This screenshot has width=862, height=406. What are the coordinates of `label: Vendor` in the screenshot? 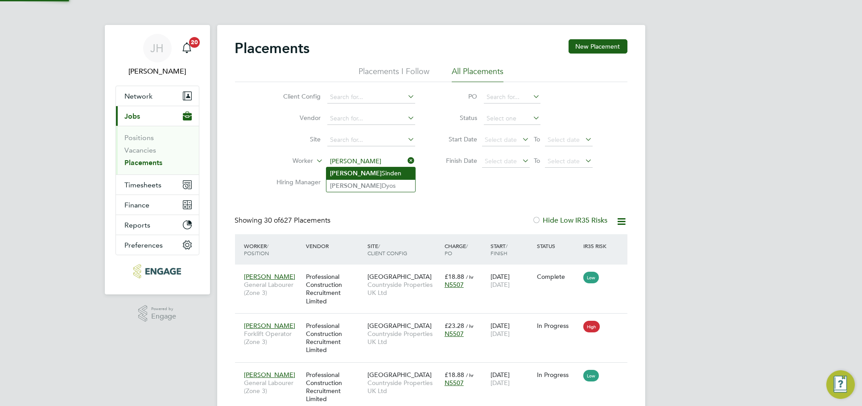 It's located at (295, 118).